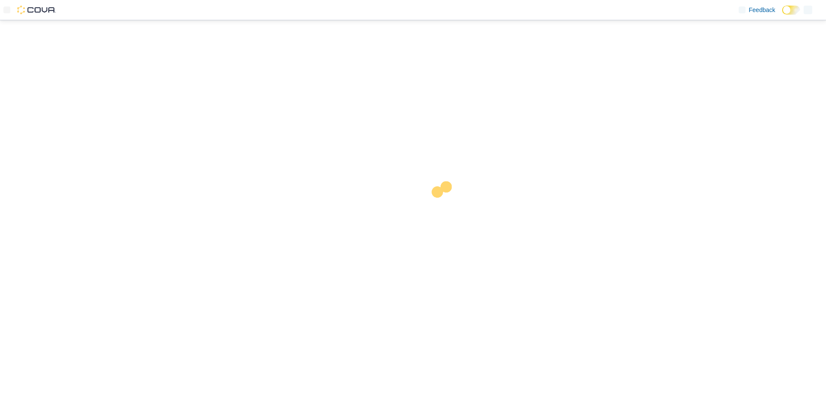  Describe the element at coordinates (757, 10) in the screenshot. I see `a: Feedback` at that location.